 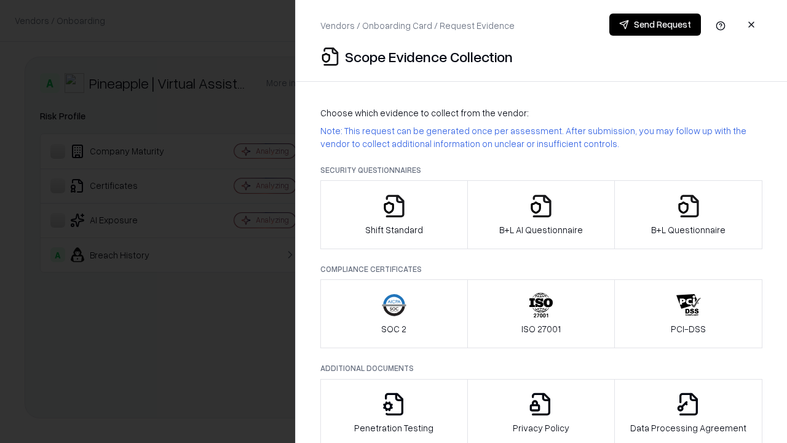 I want to click on p: Note: This request can be generated once per assessment. After submission, you may follow up with..., so click(x=541, y=137).